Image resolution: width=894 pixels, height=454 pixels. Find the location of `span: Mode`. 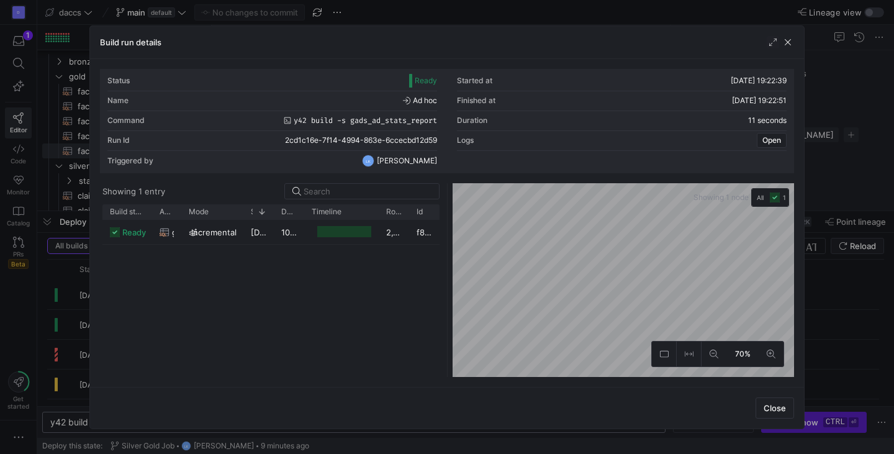

span: Mode is located at coordinates (199, 212).